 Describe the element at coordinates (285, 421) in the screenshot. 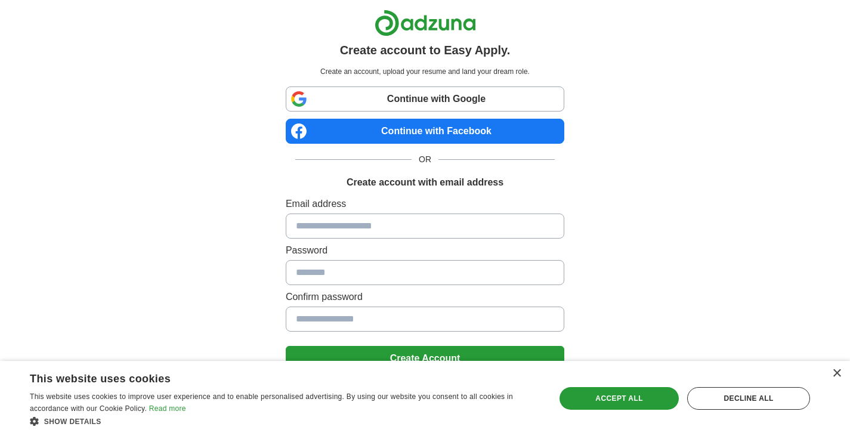

I see `div: Show details` at that location.